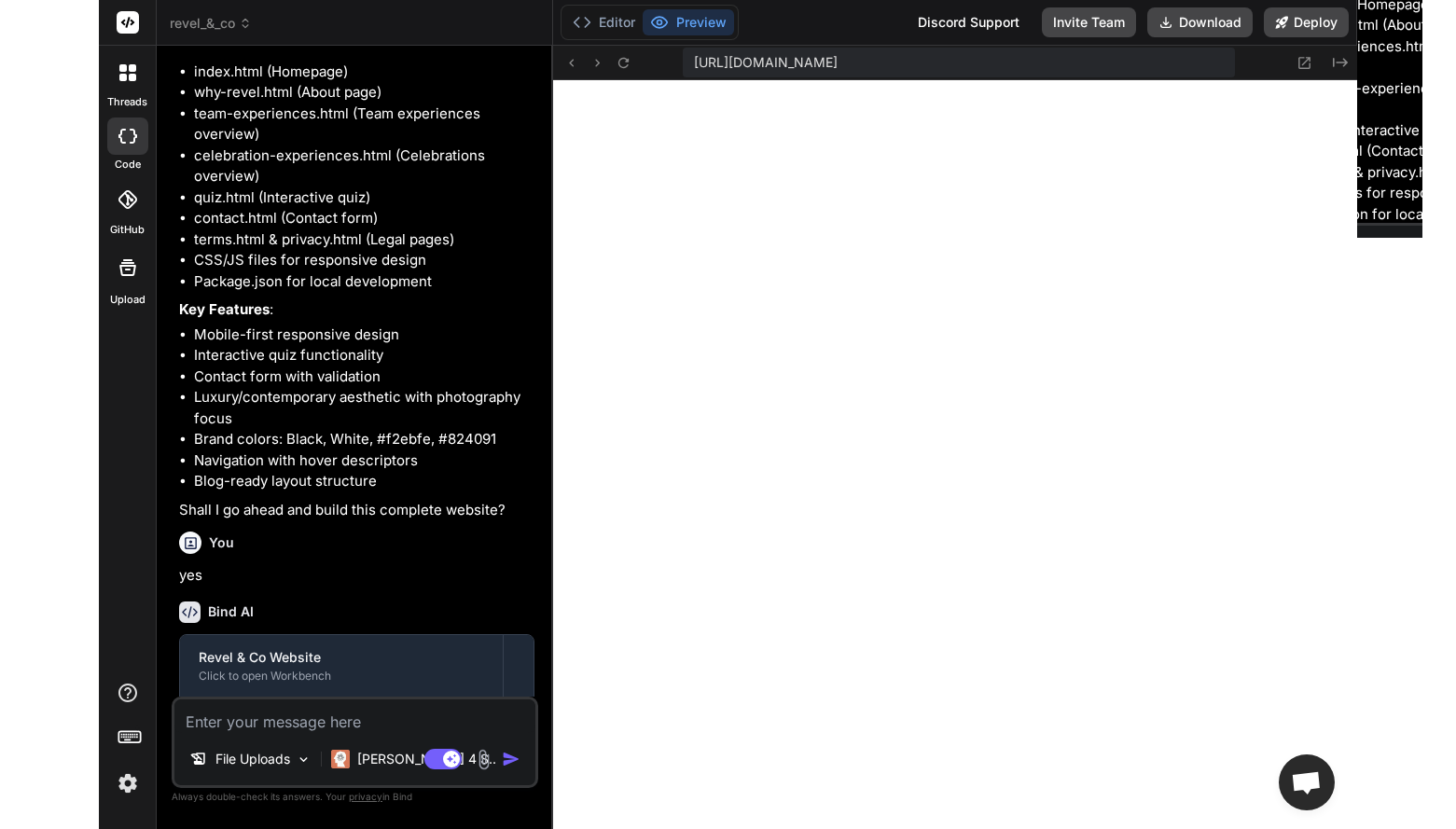 This screenshot has width=1456, height=829. What do you see at coordinates (242, 759) in the screenshot?
I see `img: Claude 4 Sonnet` at bounding box center [242, 759].